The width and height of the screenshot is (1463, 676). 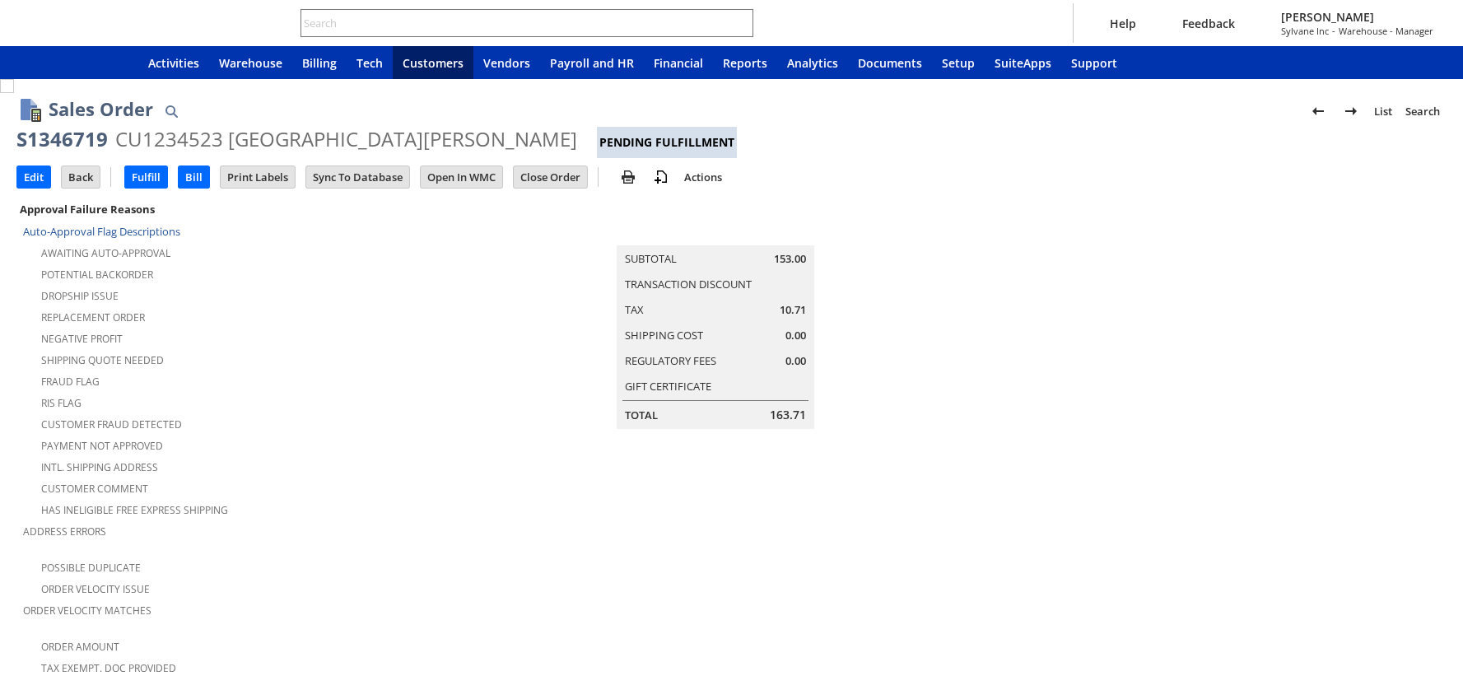 What do you see at coordinates (1095, 63) in the screenshot?
I see `span: Support` at bounding box center [1095, 63].